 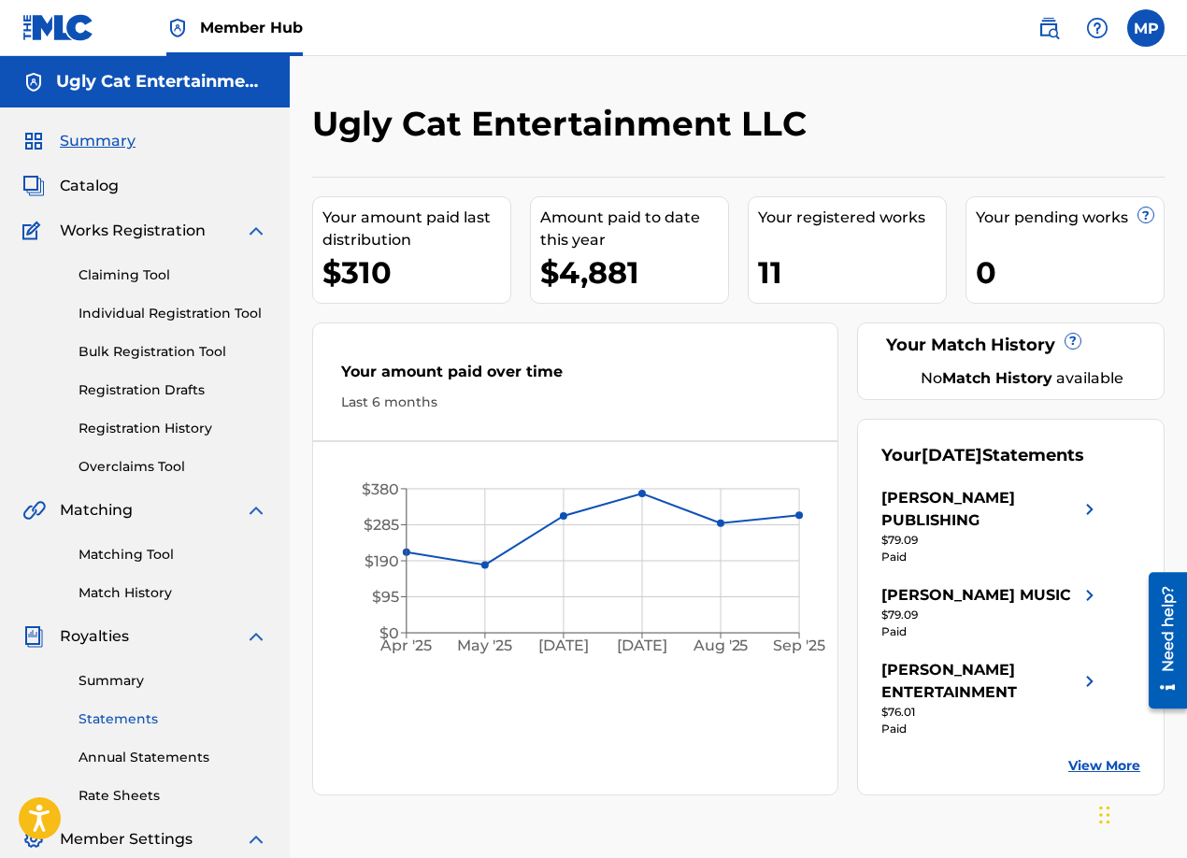 What do you see at coordinates (34, 637) in the screenshot?
I see `img: Royalties` at bounding box center [34, 637].